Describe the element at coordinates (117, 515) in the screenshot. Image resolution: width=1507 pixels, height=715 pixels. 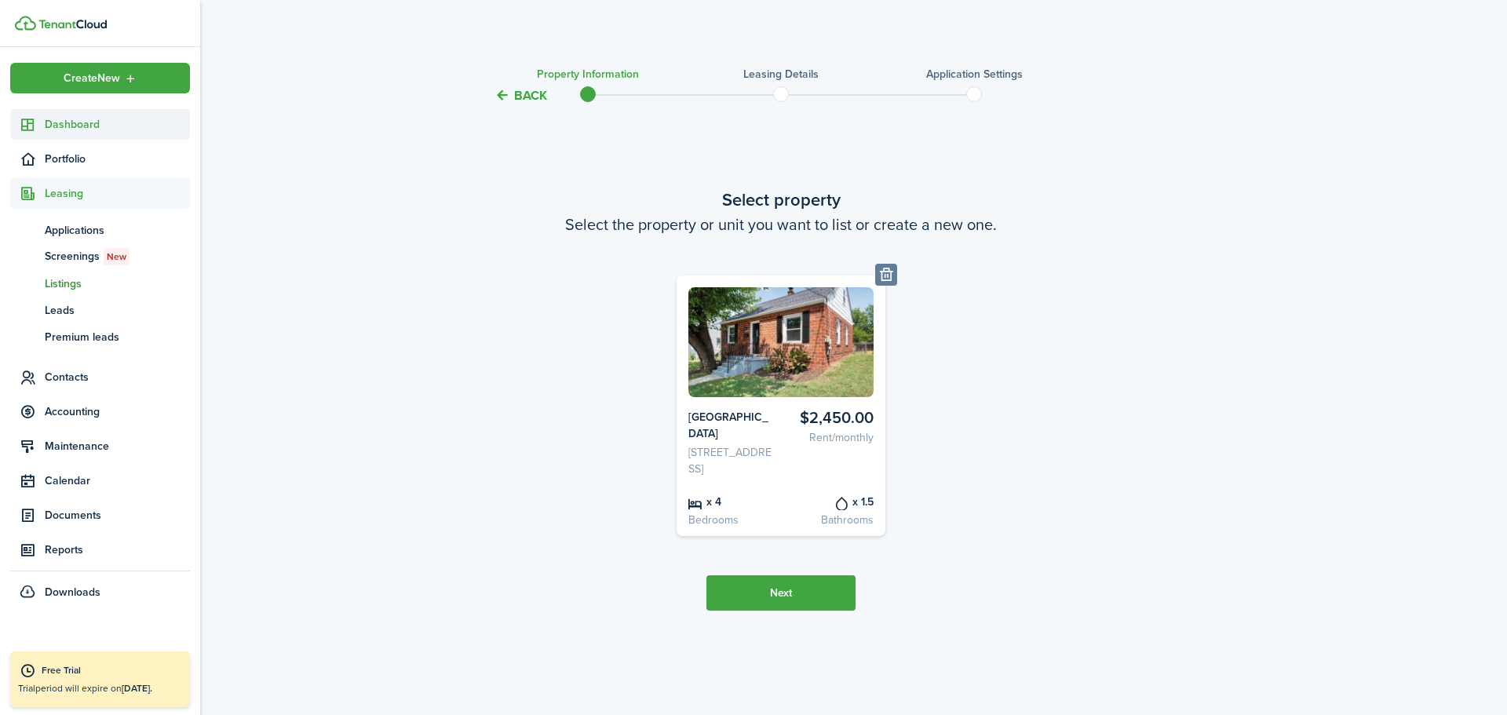
I see `span: Documents` at that location.